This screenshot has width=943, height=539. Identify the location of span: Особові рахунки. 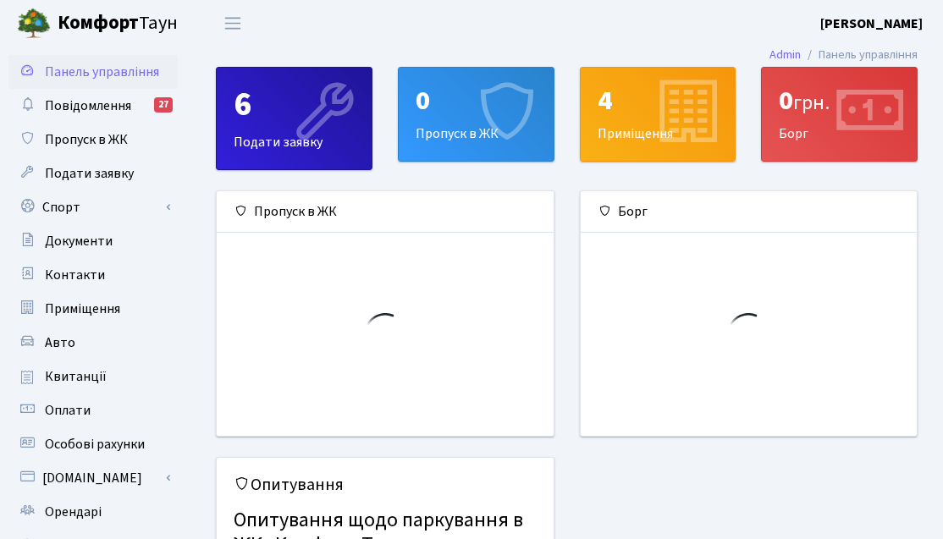
(95, 444).